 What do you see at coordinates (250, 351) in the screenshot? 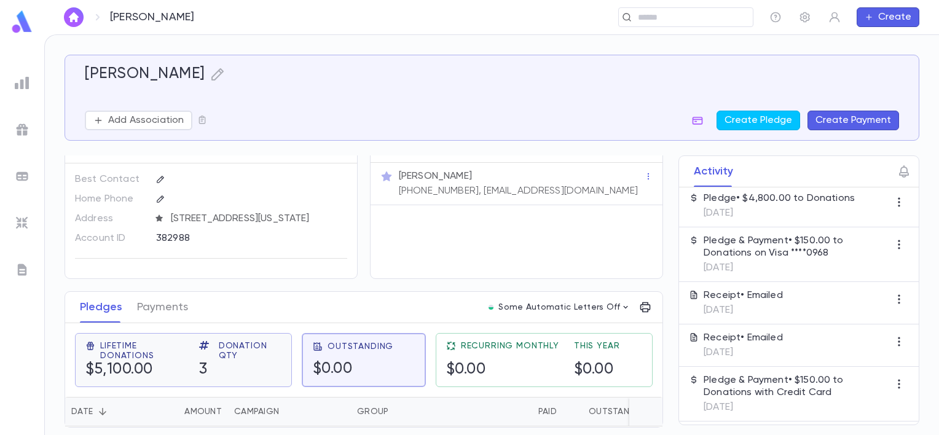
I see `span: Donation Qty` at bounding box center [250, 351].